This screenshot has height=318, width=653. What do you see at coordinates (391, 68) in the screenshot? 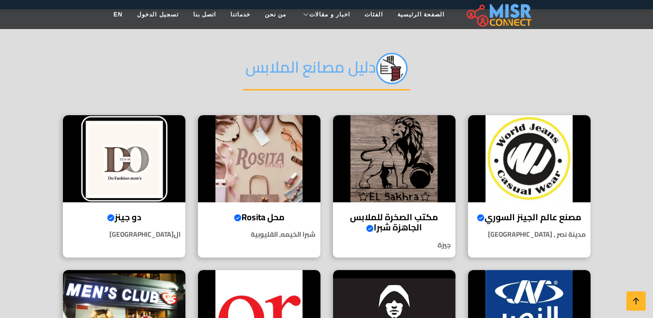
I see `img: jc8qEEzyi89FPzAOrPPq.png` at bounding box center [391, 68].